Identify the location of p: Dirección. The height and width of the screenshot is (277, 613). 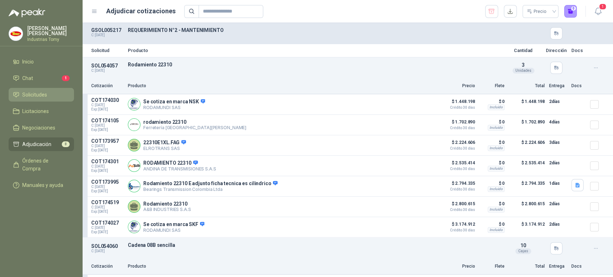
(556, 50).